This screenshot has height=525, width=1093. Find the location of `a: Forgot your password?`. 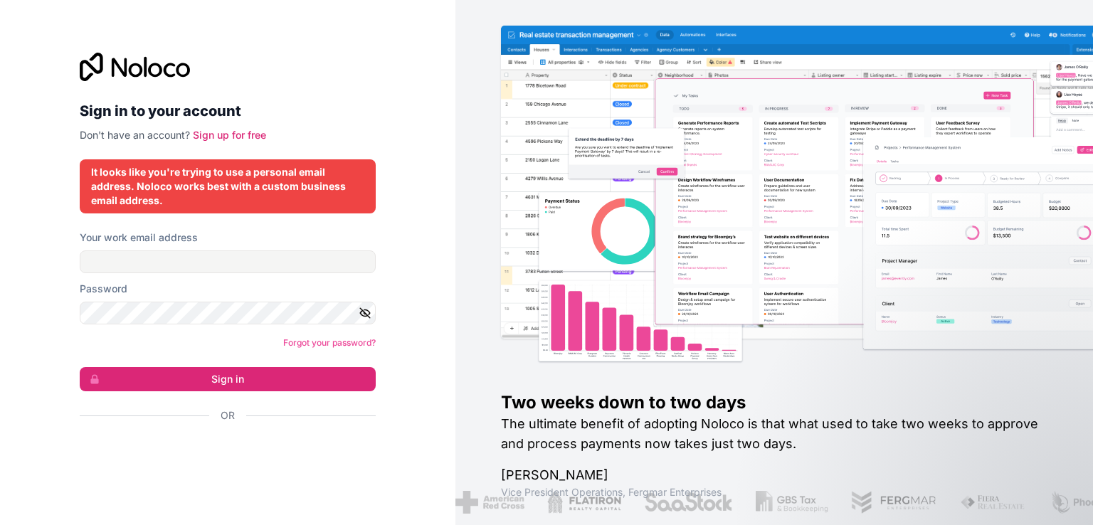

a: Forgot your password? is located at coordinates (330, 342).